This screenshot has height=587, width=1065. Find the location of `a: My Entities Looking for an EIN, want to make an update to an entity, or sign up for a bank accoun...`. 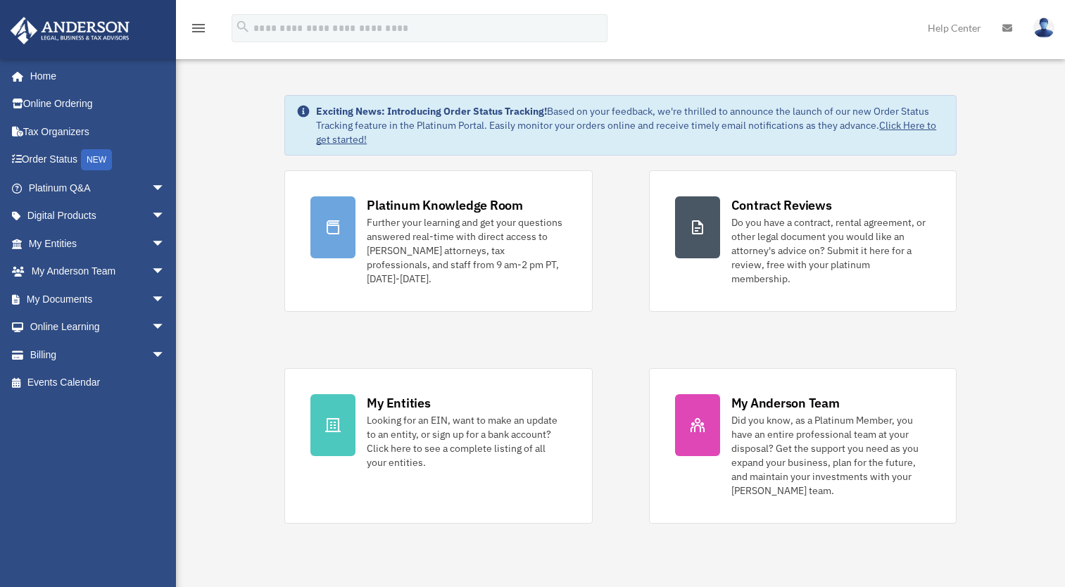

a: My Entities Looking for an EIN, want to make an update to an entity, or sign up for a bank accoun... is located at coordinates (438, 445).